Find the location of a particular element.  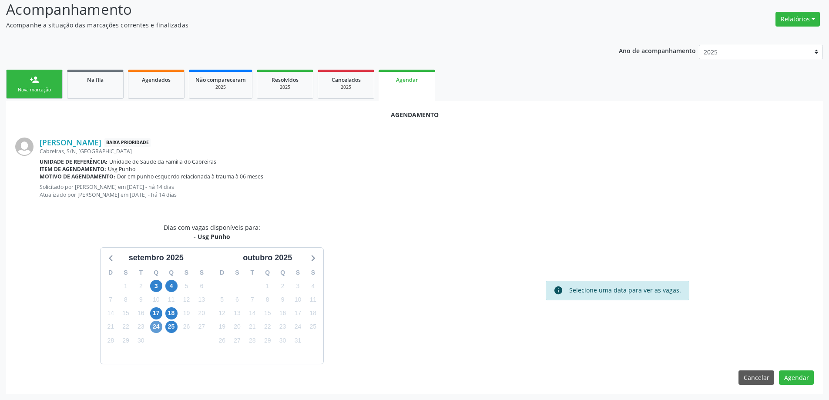

span: Unidade de Saude da Familia do Cabreiras is located at coordinates (163, 162).